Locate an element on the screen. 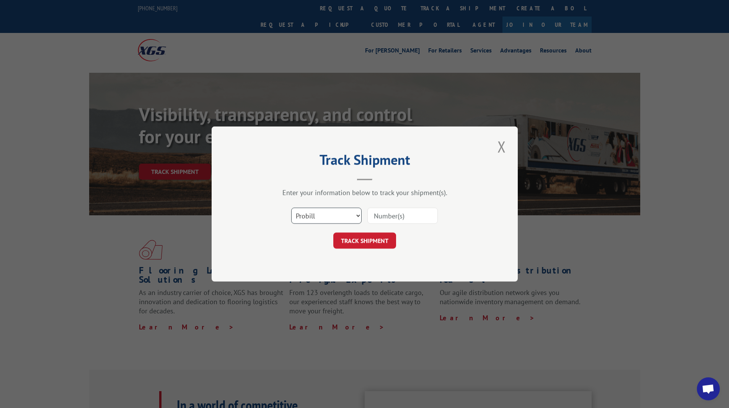 The width and height of the screenshot is (729, 408). input: Number(s) is located at coordinates (403, 216).